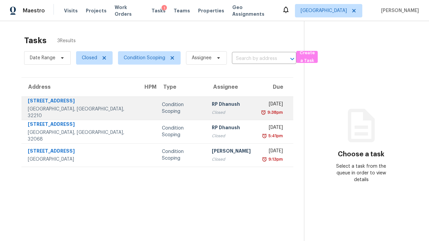  I want to click on h2: Tasks, so click(35, 41).